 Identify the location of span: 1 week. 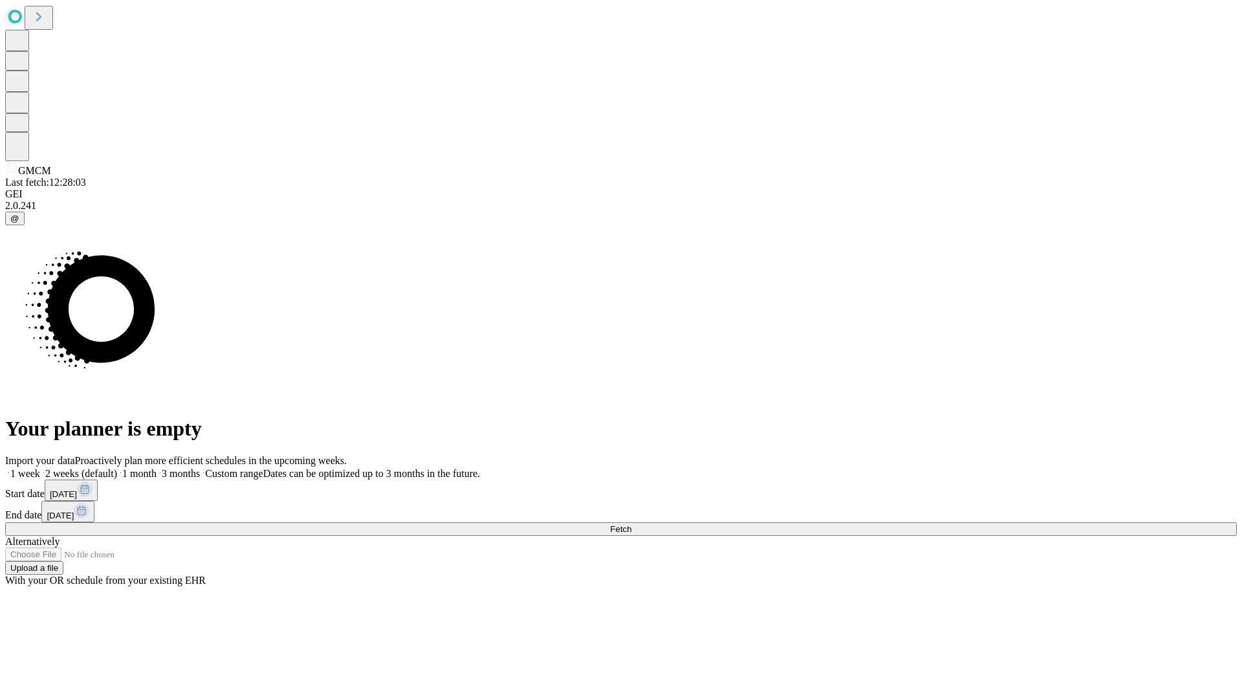
(25, 473).